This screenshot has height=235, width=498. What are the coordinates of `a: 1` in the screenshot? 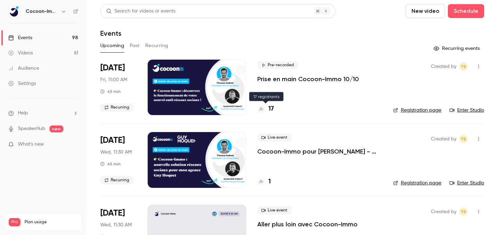 It's located at (264, 181).